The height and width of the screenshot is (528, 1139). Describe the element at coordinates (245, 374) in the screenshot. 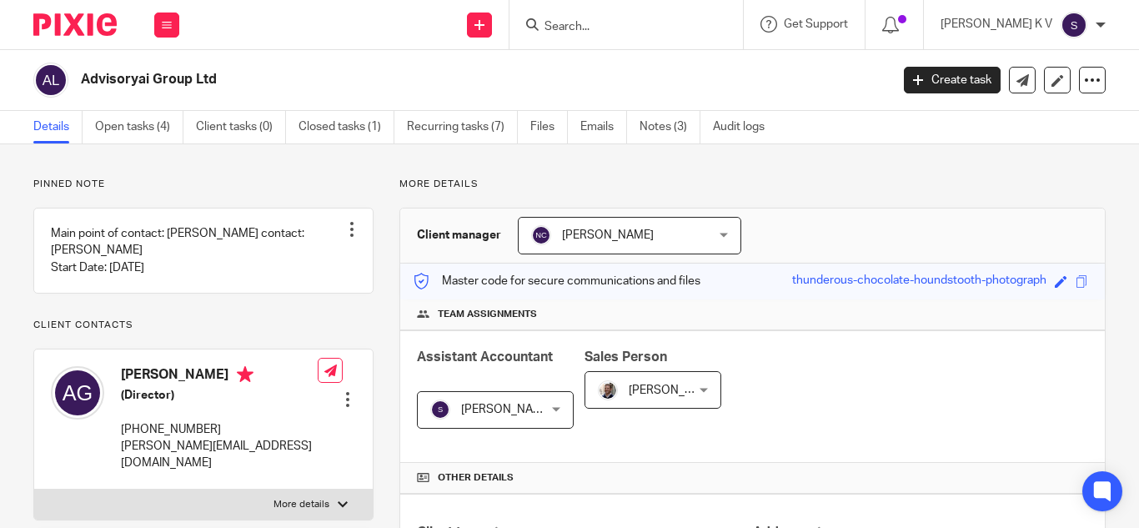

I see `i: Primary` at that location.